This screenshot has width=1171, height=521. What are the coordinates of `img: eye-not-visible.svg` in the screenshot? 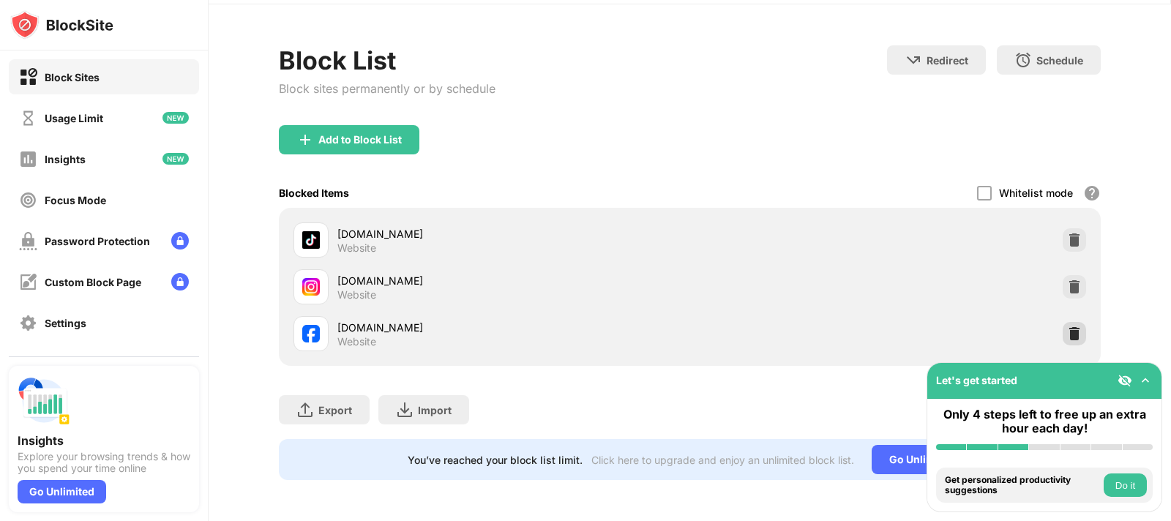 It's located at (1125, 381).